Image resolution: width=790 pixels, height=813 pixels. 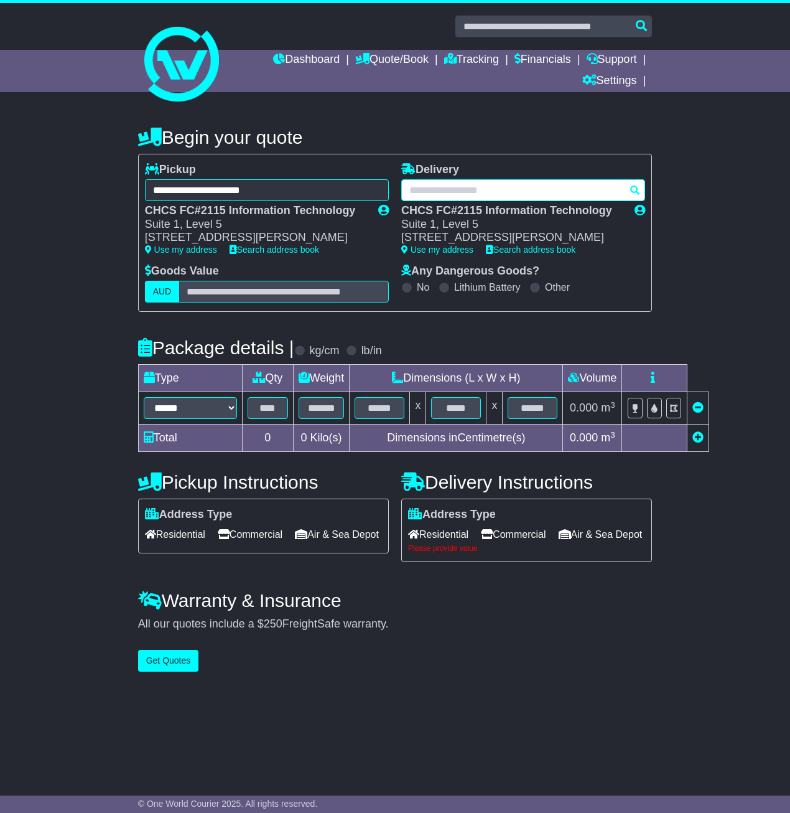 What do you see at coordinates (612, 60) in the screenshot?
I see `a: Support` at bounding box center [612, 60].